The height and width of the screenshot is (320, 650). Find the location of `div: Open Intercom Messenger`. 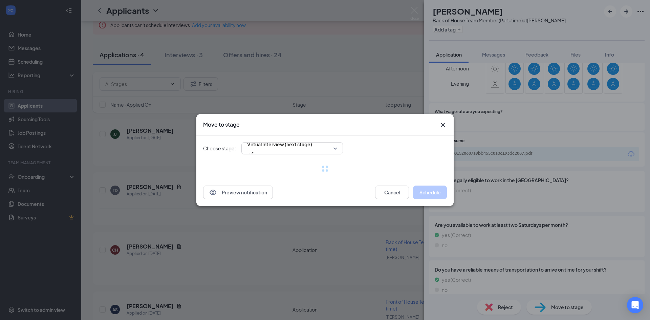

div: Open Intercom Messenger is located at coordinates (635, 305).